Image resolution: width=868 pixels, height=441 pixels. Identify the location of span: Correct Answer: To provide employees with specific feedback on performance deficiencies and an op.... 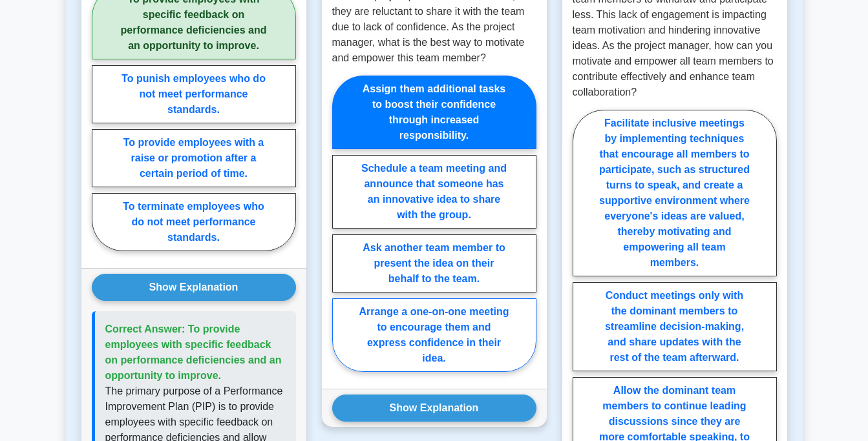
(193, 352).